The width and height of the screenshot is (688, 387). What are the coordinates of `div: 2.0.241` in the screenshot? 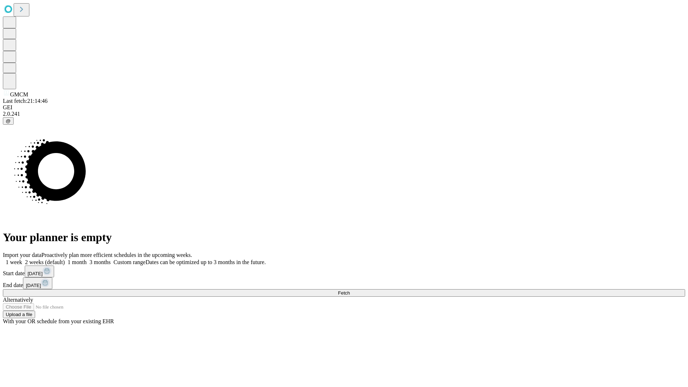 It's located at (344, 114).